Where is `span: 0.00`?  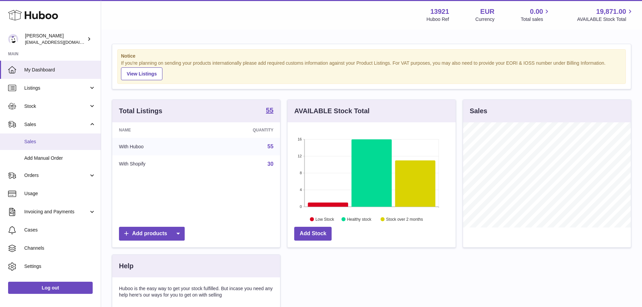
span: 0.00 is located at coordinates (536, 11).